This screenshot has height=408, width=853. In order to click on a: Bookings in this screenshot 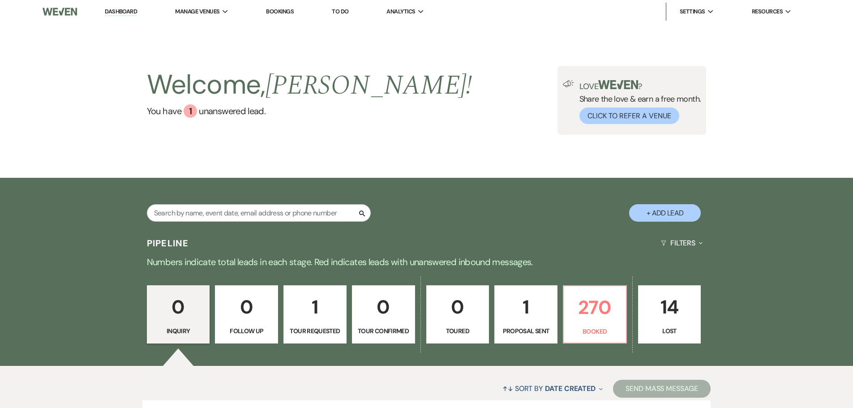, I will do `click(280, 11)`.